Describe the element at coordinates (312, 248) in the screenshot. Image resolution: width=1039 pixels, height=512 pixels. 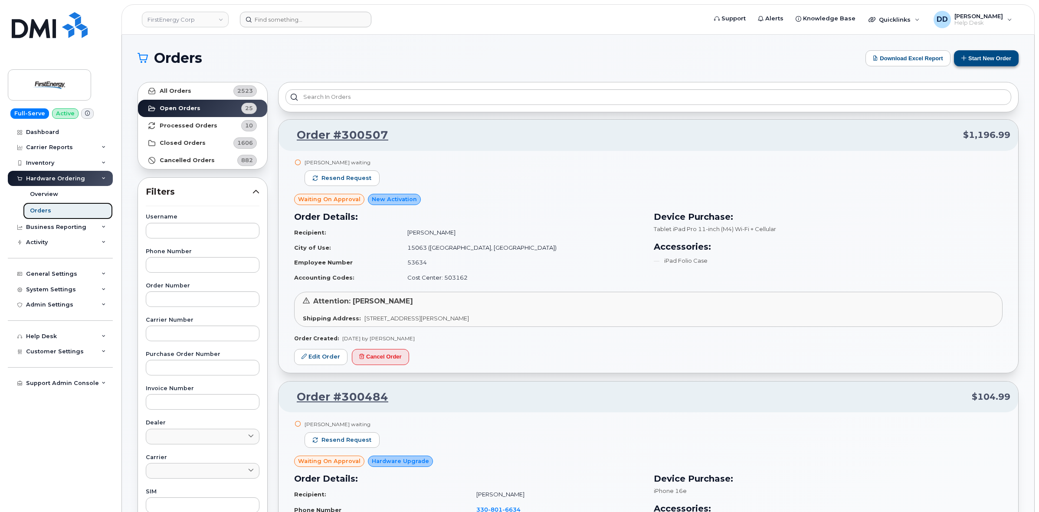
I see `strong: City of Use:` at that location.